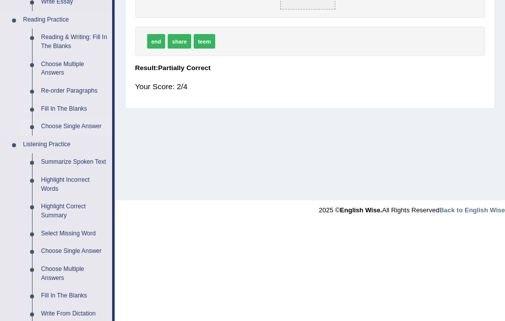 The height and width of the screenshot is (321, 505). I want to click on span: end, so click(156, 41).